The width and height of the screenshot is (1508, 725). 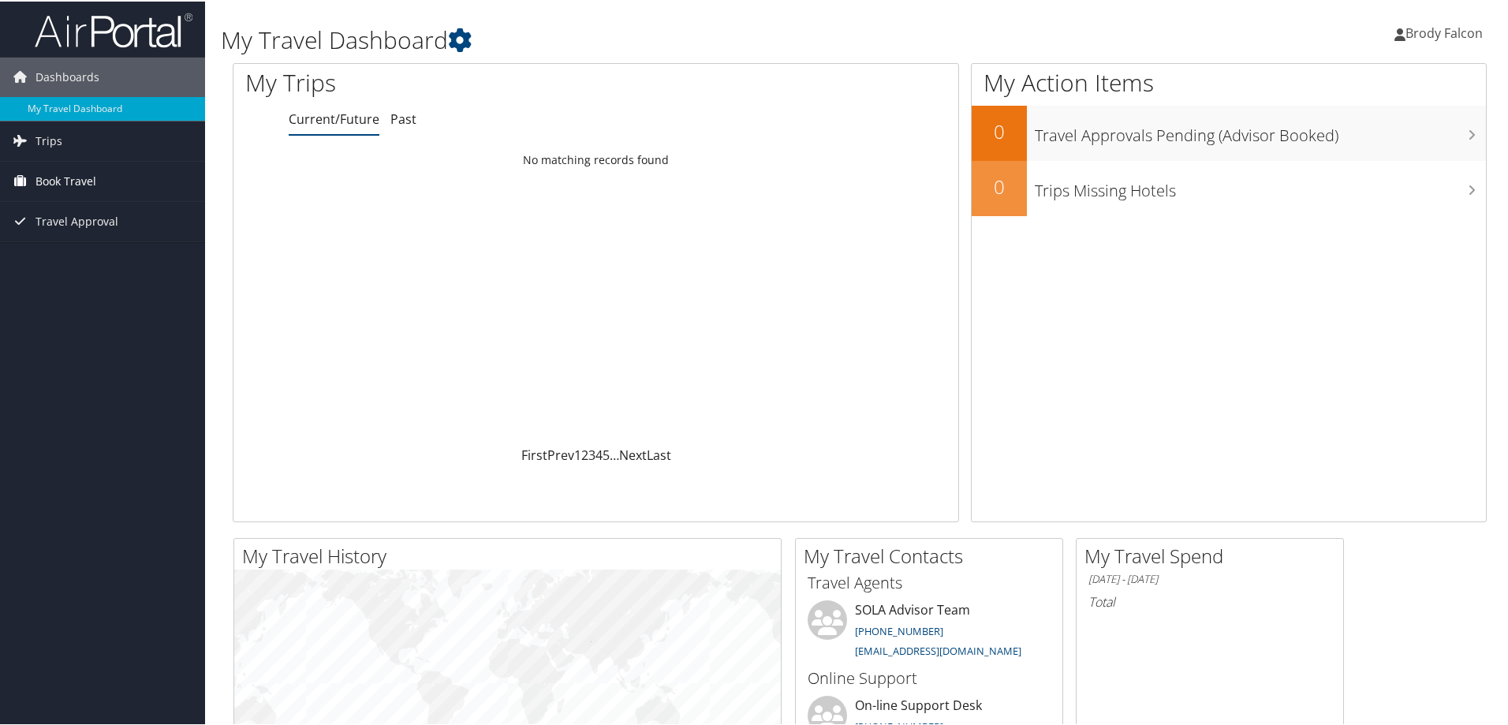 I want to click on h2: My Travel History, so click(x=511, y=554).